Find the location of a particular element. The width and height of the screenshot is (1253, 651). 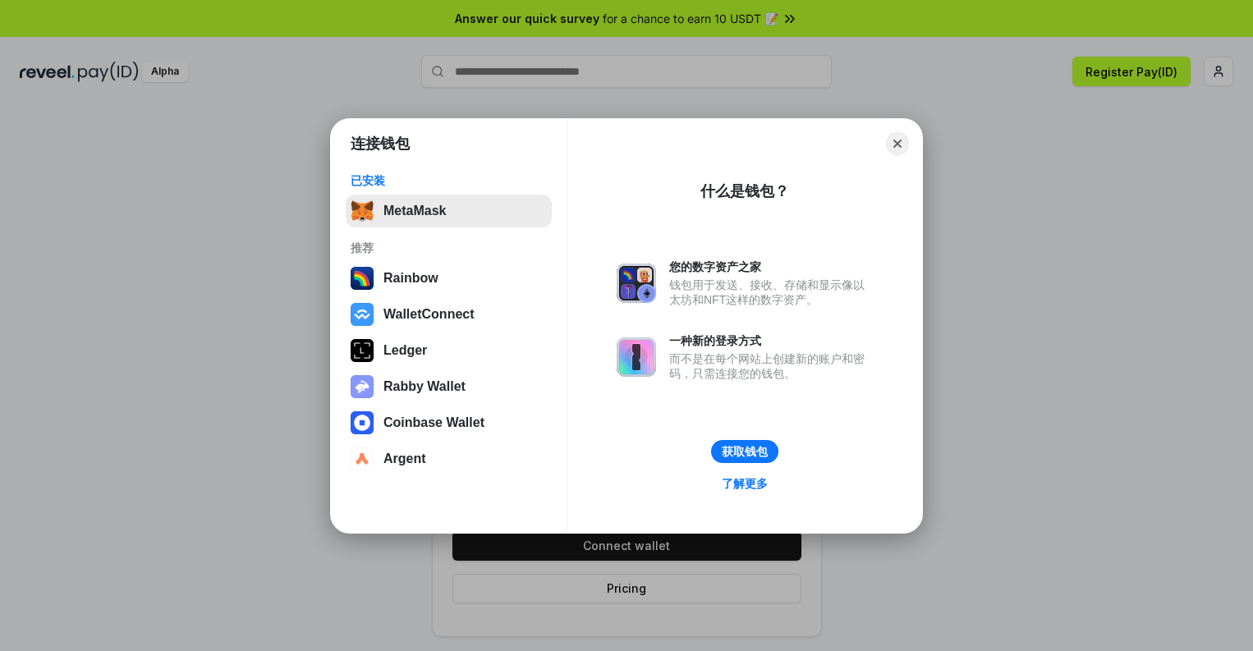

img: svg+xml,%3Csvg%20xmlns%3D%22http%3A%2F%2Fwww.w3.org%2F2000%2Fsvg%22%20width%3D%2228%22%20height%3... is located at coordinates (362, 350).